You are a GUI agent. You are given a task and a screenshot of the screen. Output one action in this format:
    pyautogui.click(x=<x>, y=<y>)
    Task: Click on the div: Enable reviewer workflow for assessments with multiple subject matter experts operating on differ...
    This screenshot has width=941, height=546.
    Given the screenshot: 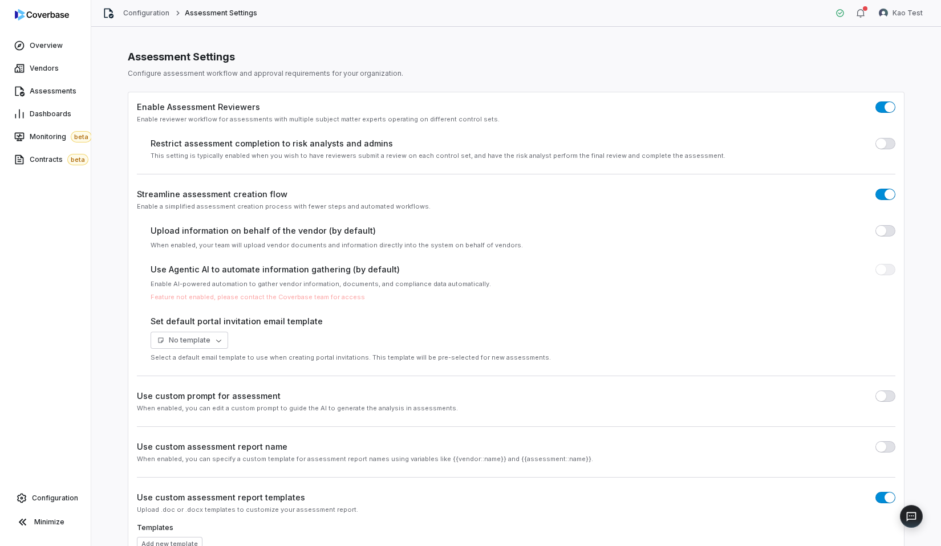 What is the action you would take?
    pyautogui.click(x=516, y=119)
    